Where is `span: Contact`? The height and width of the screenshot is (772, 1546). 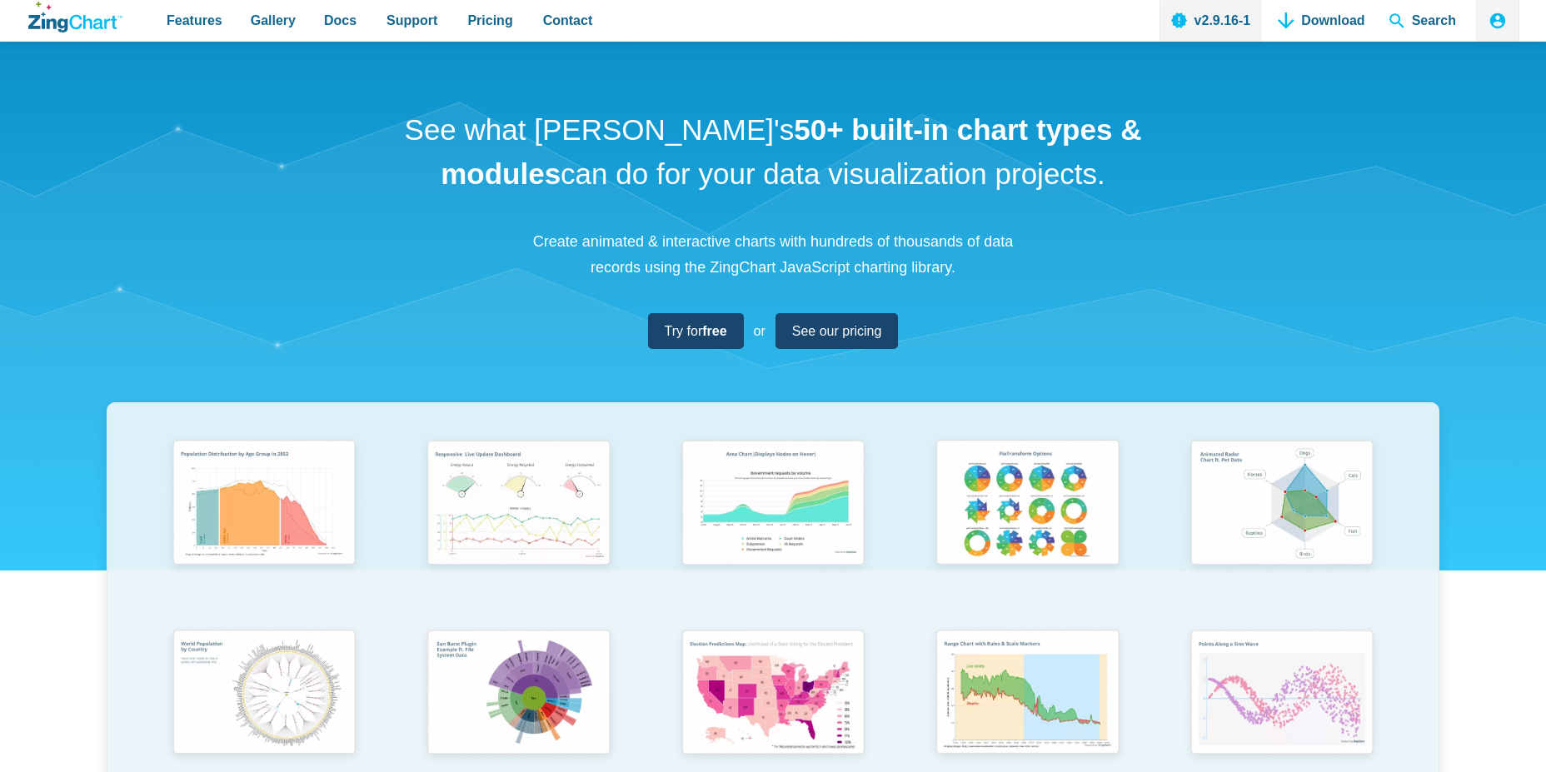 span: Contact is located at coordinates (568, 20).